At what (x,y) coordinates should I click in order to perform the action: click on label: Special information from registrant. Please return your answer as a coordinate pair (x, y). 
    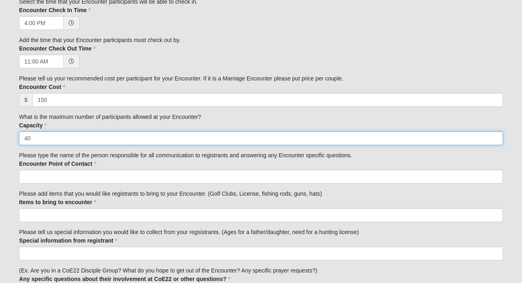
    Looking at the image, I should click on (68, 240).